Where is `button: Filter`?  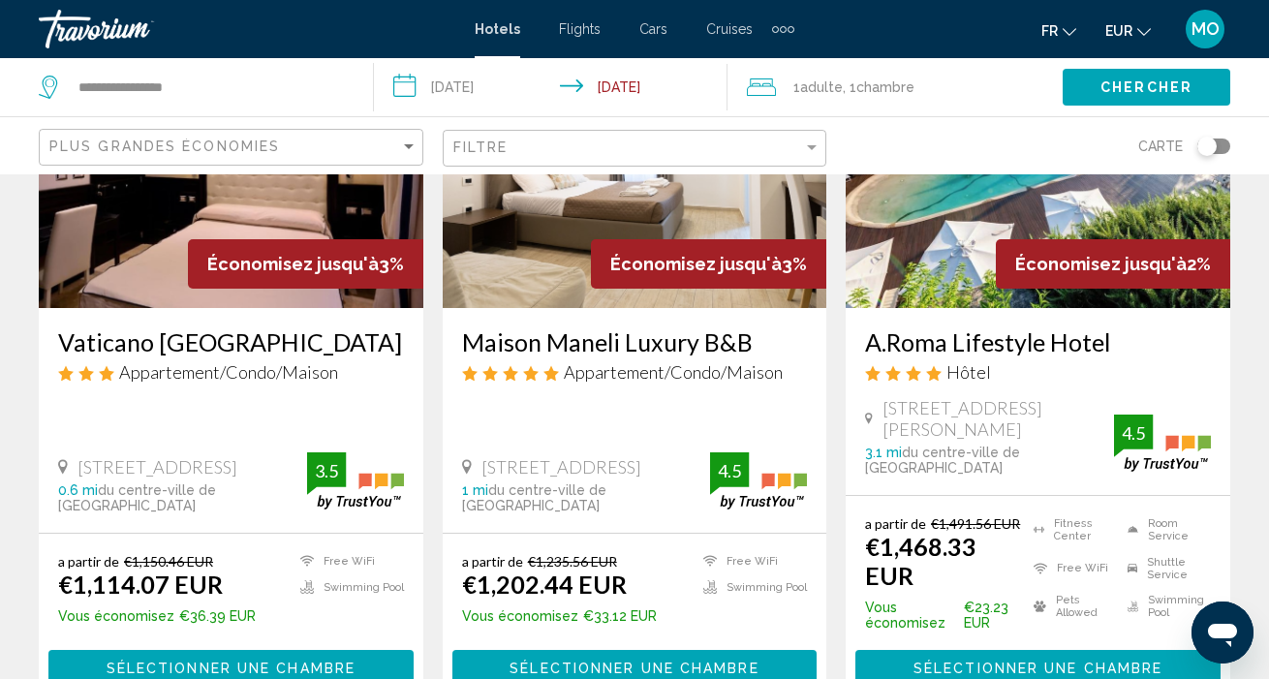
button: Filter is located at coordinates (635, 148).